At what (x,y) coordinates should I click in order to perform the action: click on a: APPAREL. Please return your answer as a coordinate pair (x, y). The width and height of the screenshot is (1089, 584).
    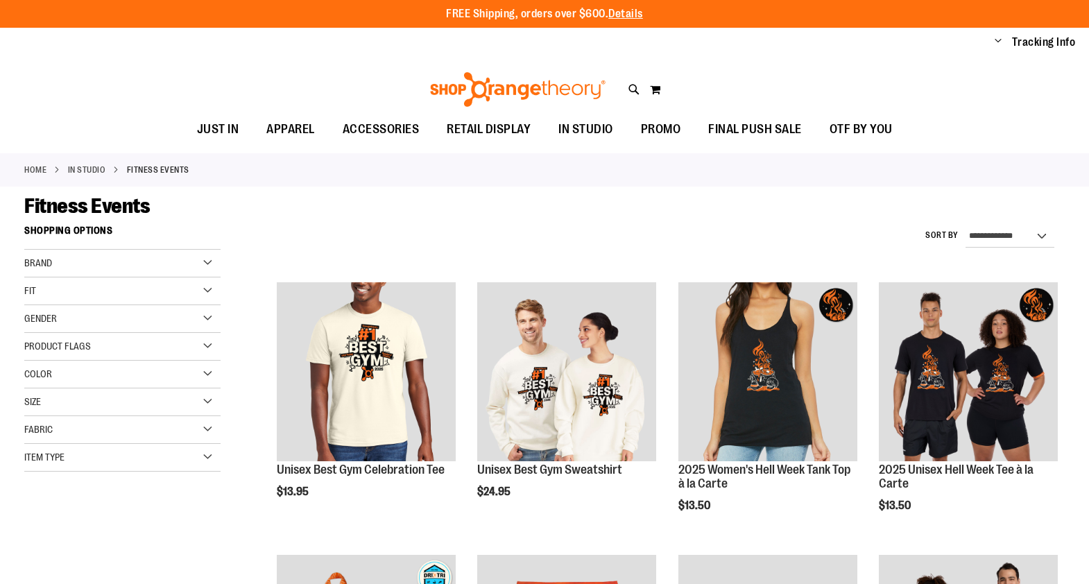
    Looking at the image, I should click on (290, 130).